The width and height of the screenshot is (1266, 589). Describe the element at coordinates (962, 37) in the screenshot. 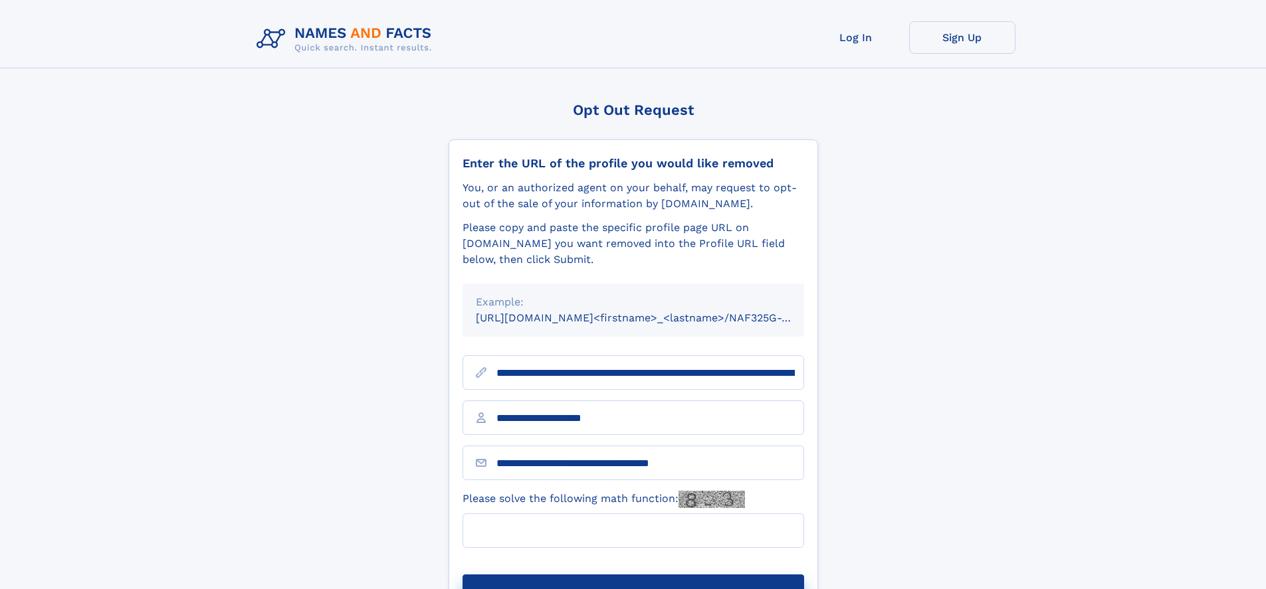

I see `a: Sign Up` at that location.